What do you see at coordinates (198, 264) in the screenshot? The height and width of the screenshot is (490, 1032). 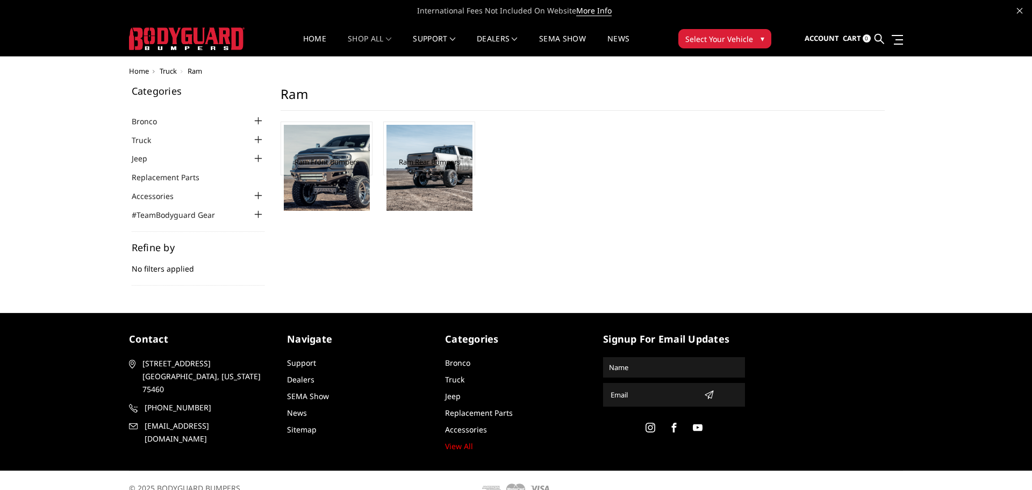 I see `div: No filters applied` at bounding box center [198, 264].